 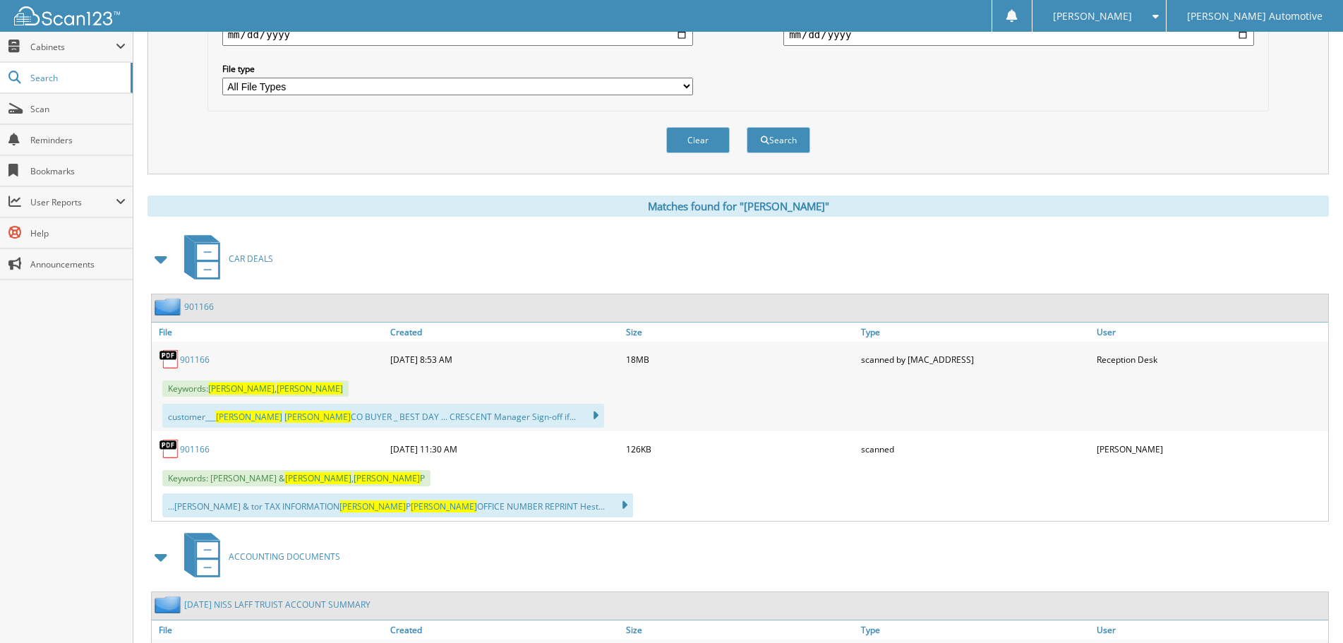 I want to click on button: Clear, so click(x=698, y=140).